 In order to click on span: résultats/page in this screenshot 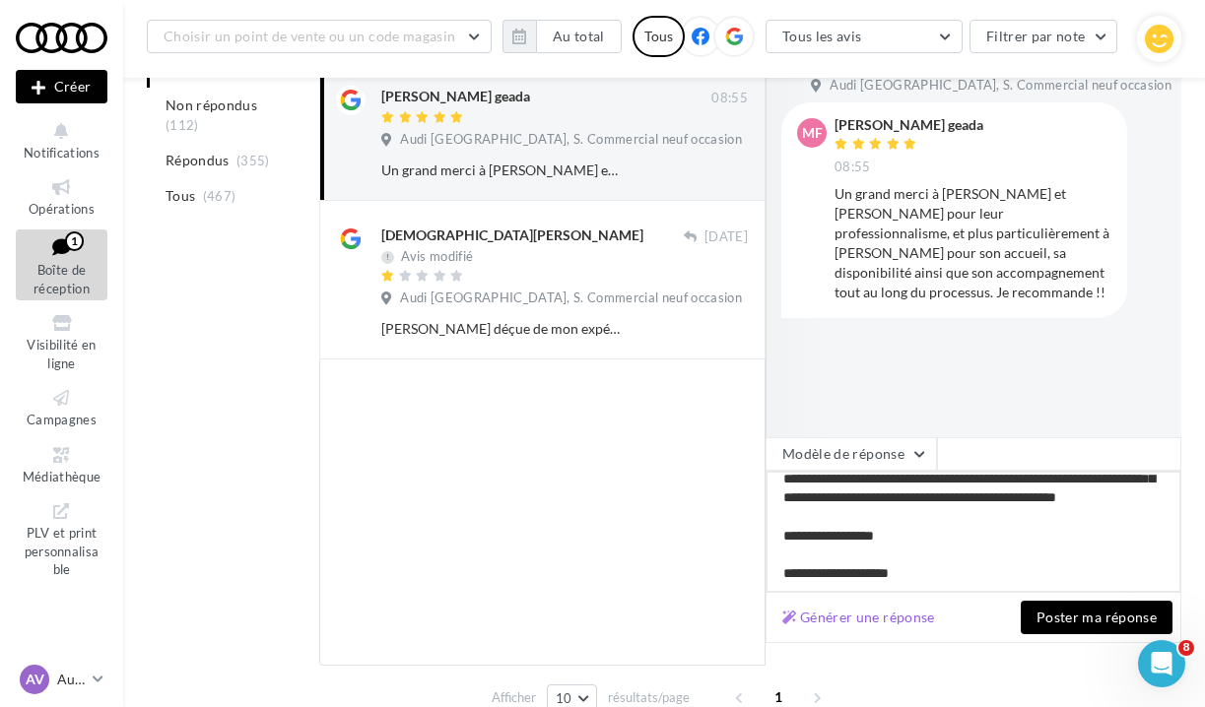, I will do `click(648, 698)`.